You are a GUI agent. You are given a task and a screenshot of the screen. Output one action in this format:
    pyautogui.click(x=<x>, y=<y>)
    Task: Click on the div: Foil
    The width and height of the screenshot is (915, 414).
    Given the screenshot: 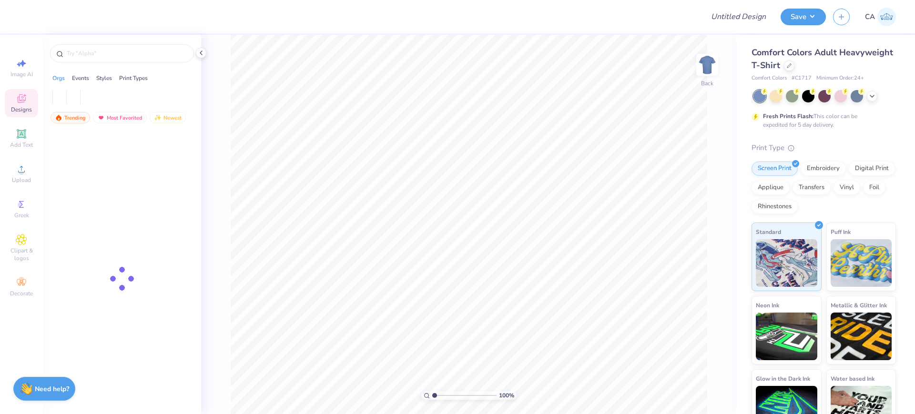 What is the action you would take?
    pyautogui.click(x=874, y=188)
    